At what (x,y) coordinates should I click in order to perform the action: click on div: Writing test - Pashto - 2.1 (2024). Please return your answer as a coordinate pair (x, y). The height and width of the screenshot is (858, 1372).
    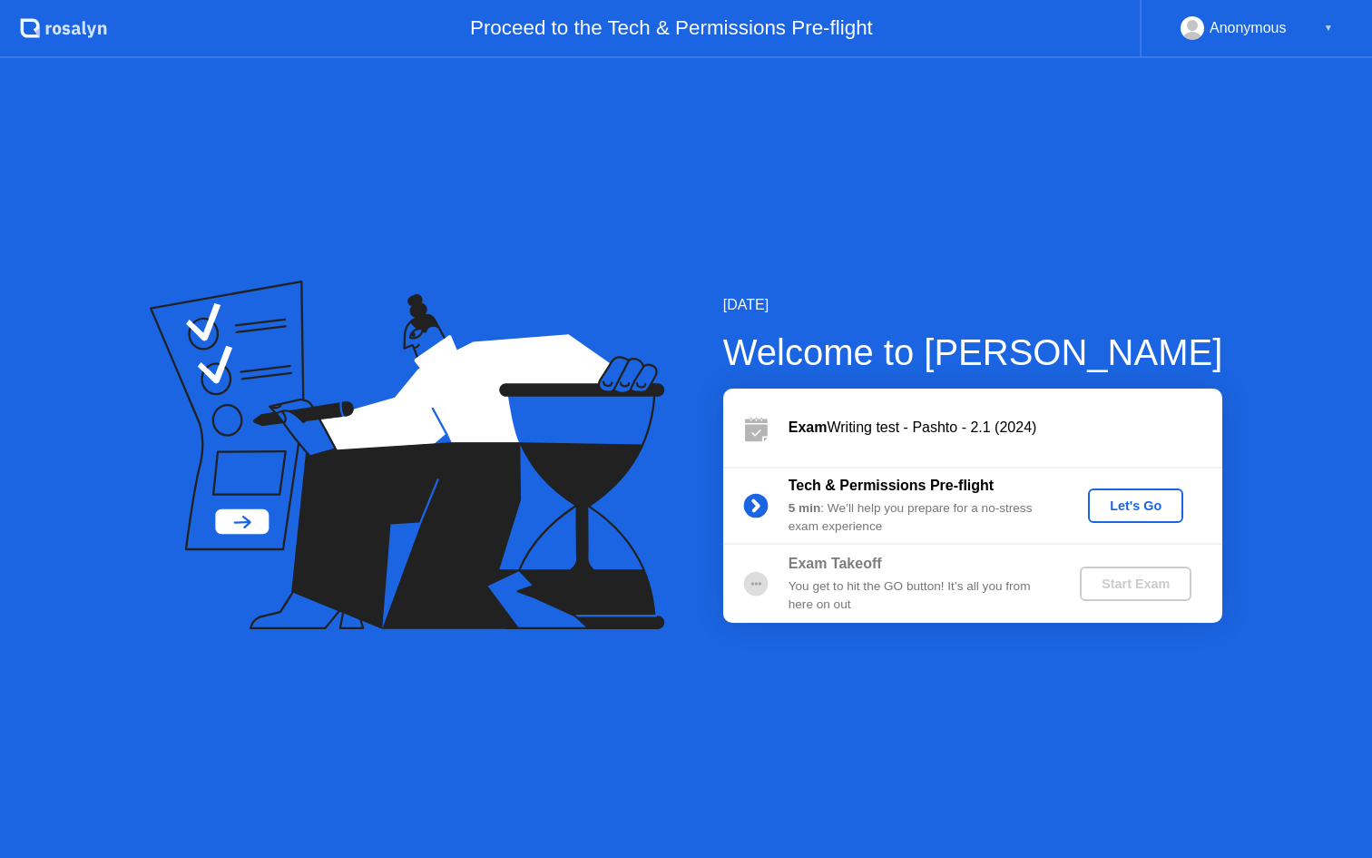
    Looking at the image, I should click on (1006, 427).